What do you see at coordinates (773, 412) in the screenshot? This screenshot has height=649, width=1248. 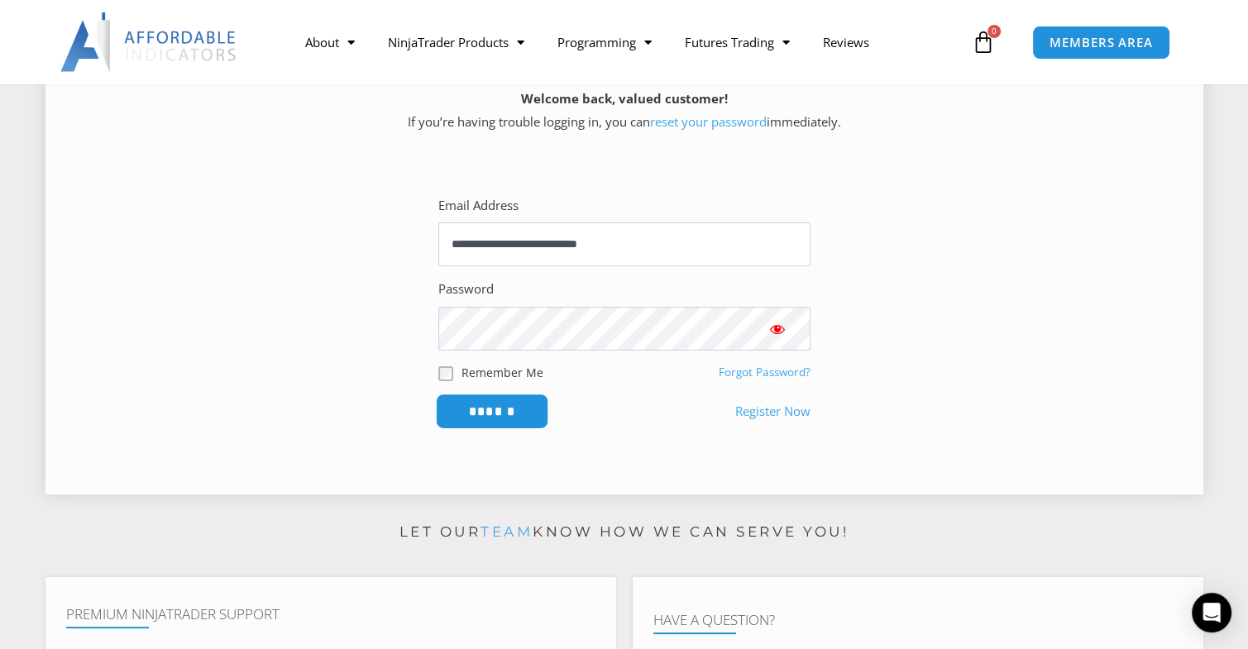 I see `a: Register Now` at bounding box center [773, 412].